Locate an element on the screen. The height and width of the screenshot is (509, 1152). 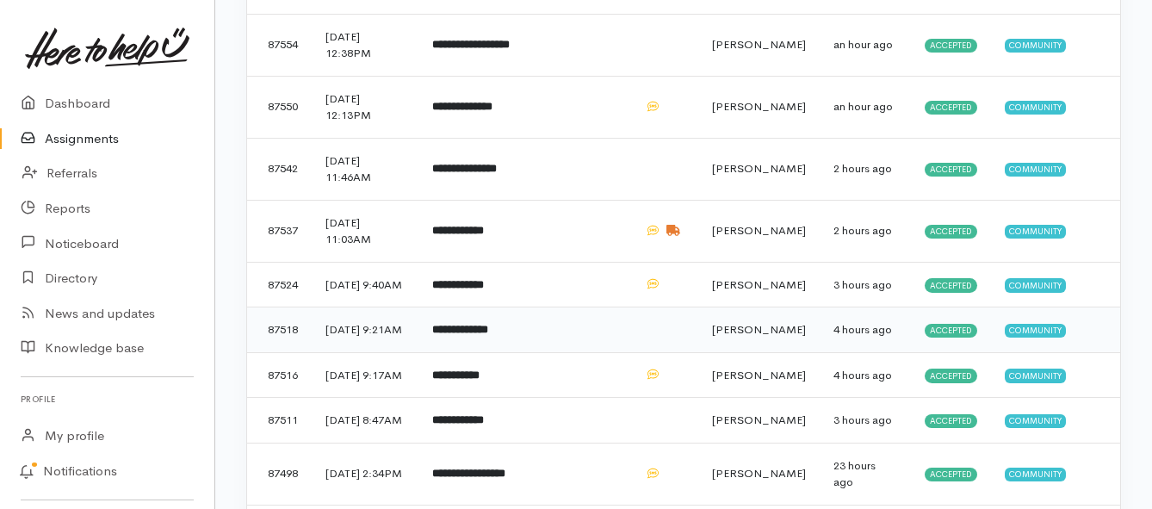
h6: Profile is located at coordinates (107, 399).